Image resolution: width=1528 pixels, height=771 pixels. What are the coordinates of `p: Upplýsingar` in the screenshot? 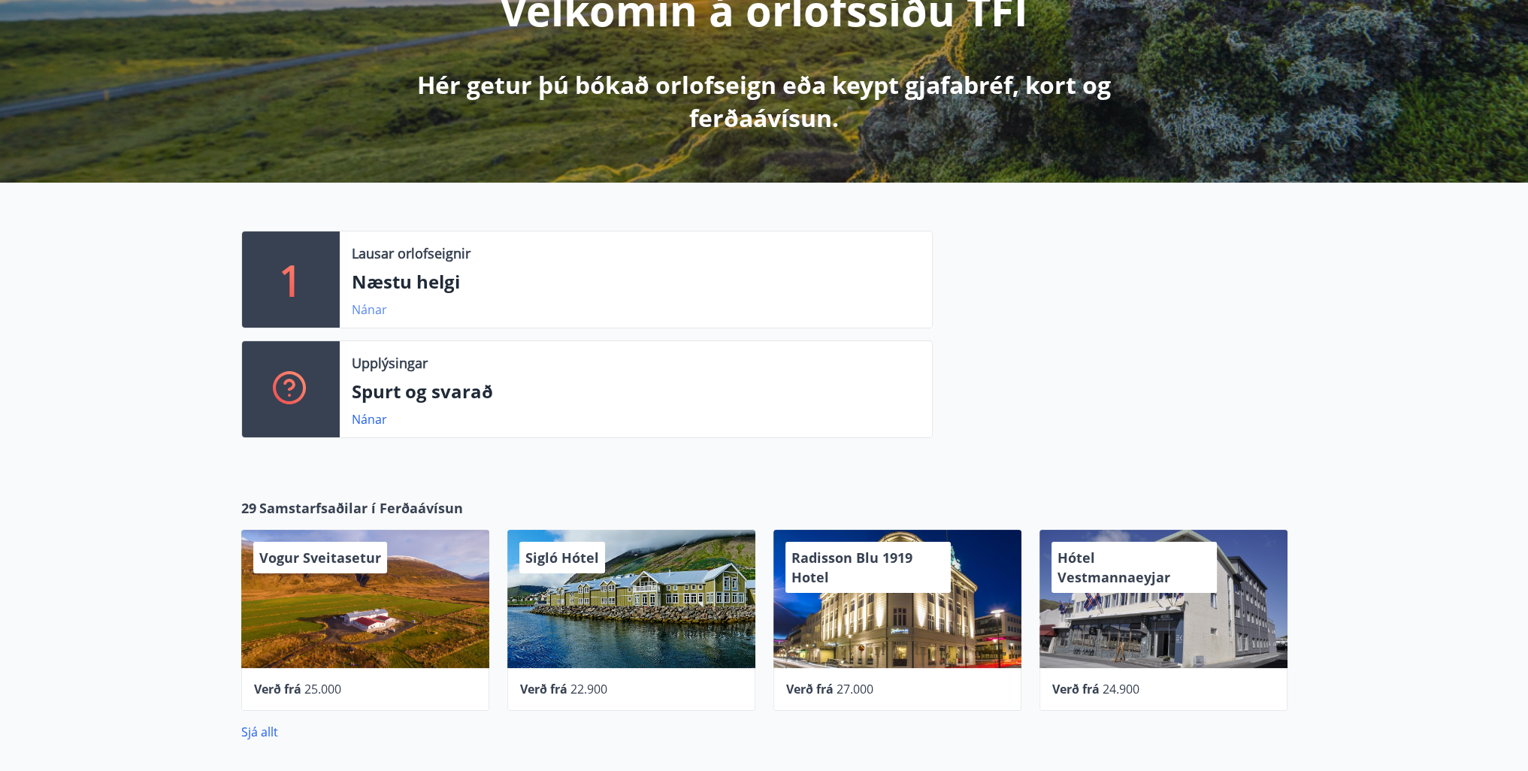 It's located at (389, 363).